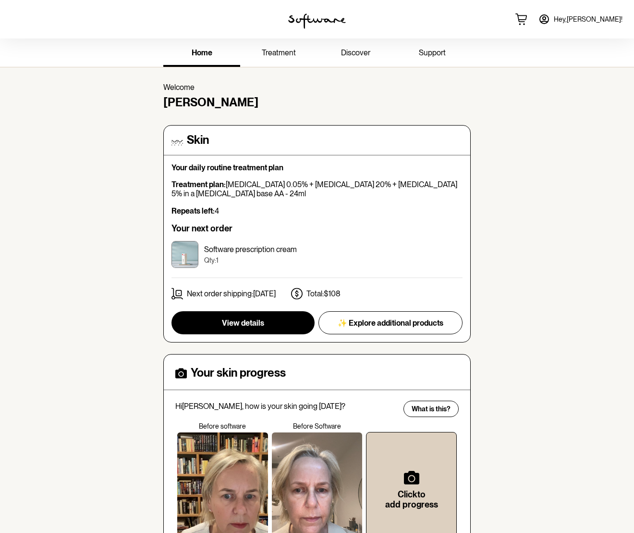 This screenshot has height=533, width=634. Describe the element at coordinates (391, 323) in the screenshot. I see `span: ✨ Explore additional products` at that location.